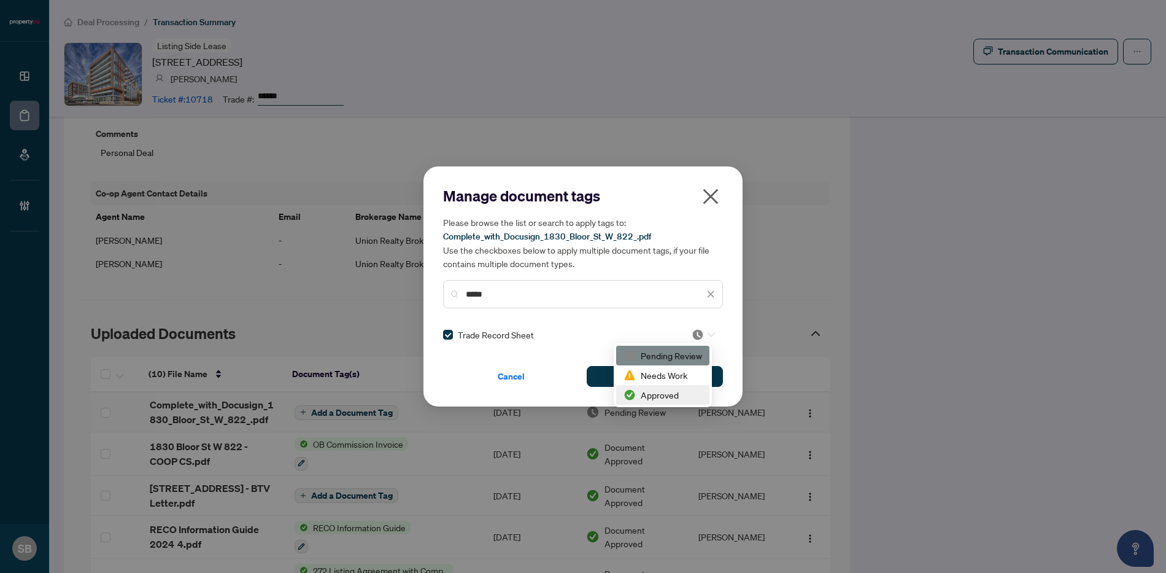 This screenshot has width=1166, height=573. What do you see at coordinates (583, 196) in the screenshot?
I see `h2: Manage document tags` at bounding box center [583, 196].